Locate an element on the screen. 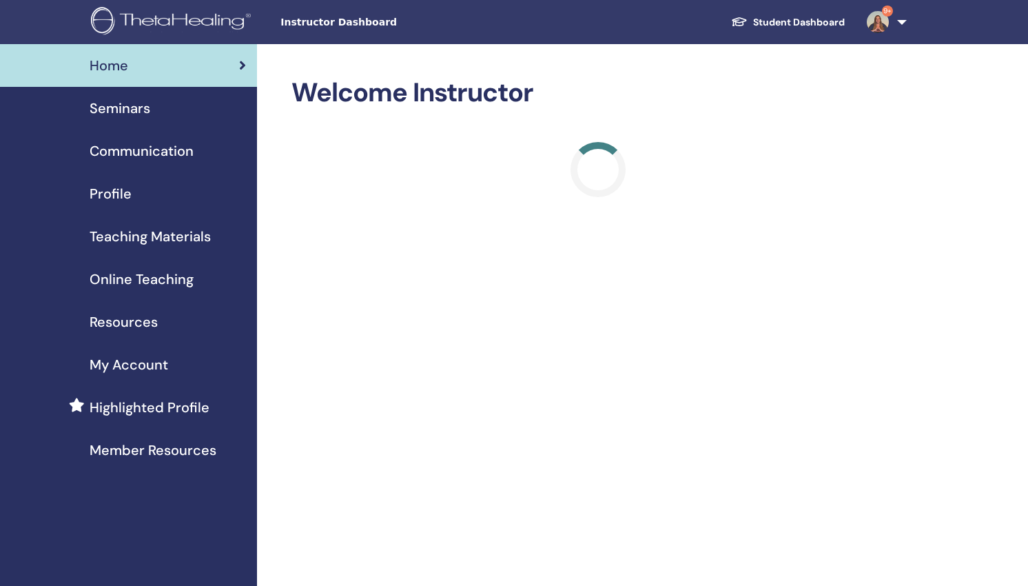 The width and height of the screenshot is (1028, 586). span: Highlighted Profile is located at coordinates (150, 407).